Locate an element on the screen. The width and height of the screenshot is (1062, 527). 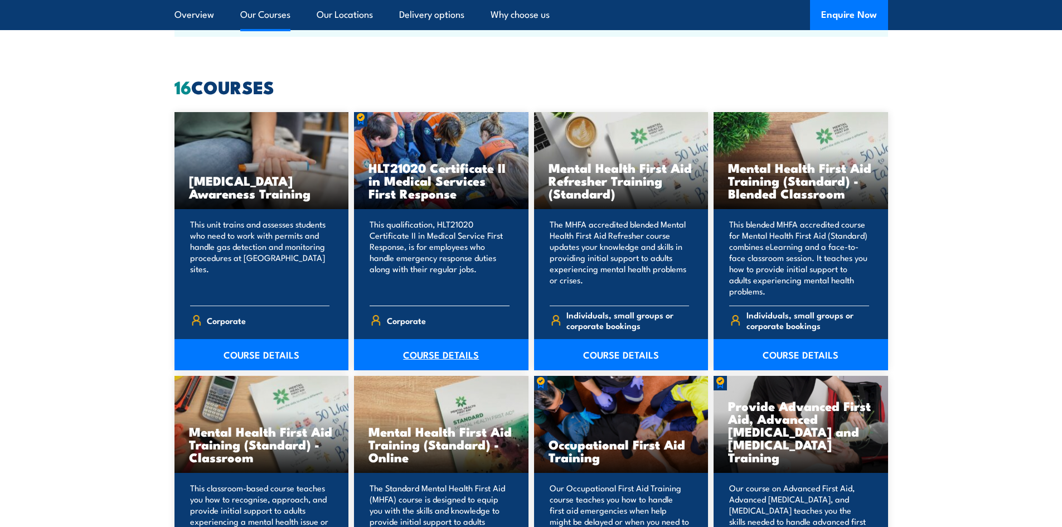
h3: Mental Health First Aid Training (Standard) - Online is located at coordinates (441, 444).